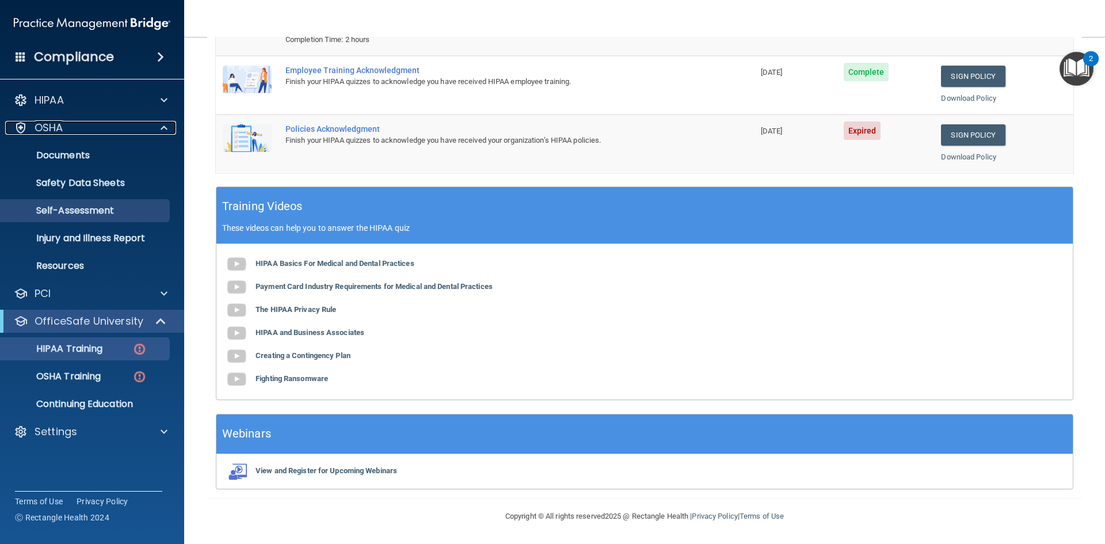  What do you see at coordinates (263, 206) in the screenshot?
I see `h5: Training Videos` at bounding box center [263, 206].